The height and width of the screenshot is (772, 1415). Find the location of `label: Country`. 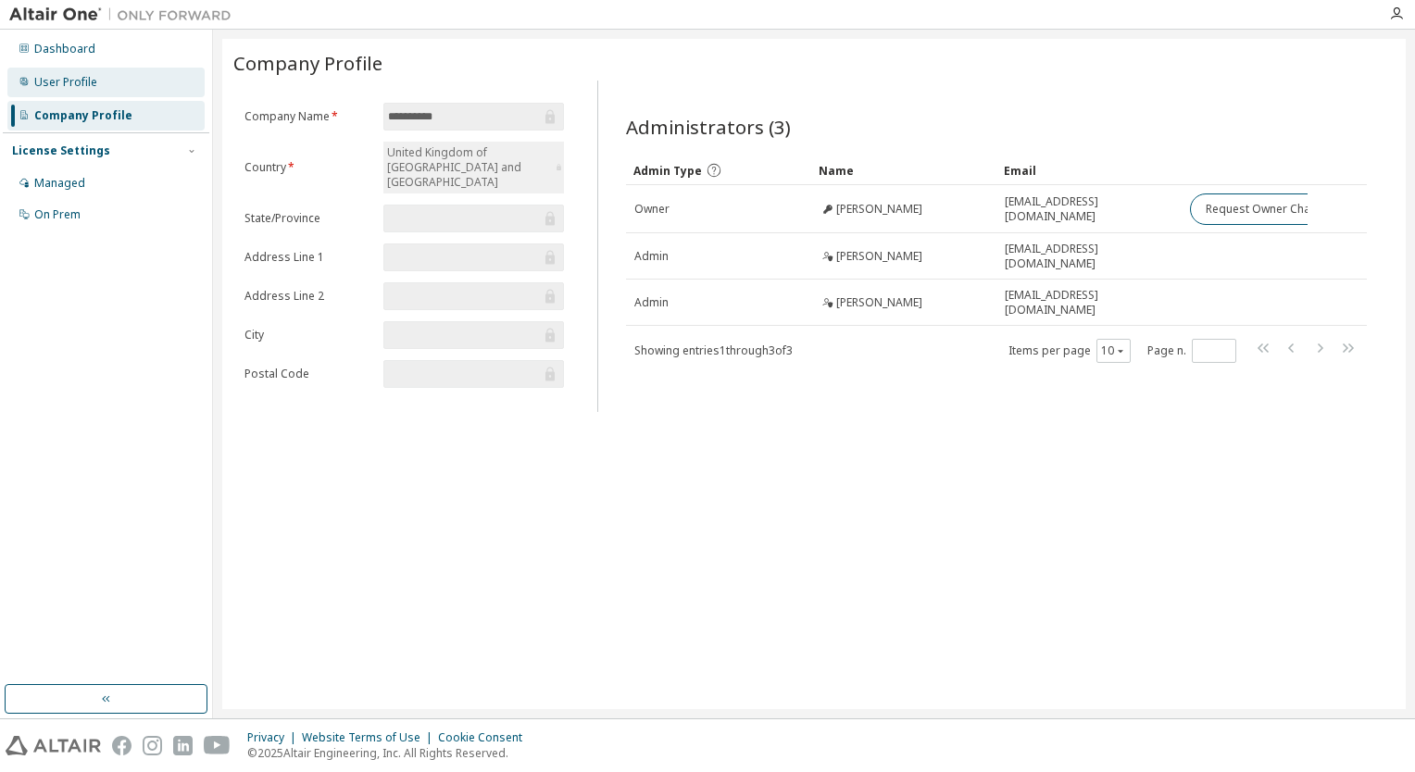

label: Country is located at coordinates (308, 168).